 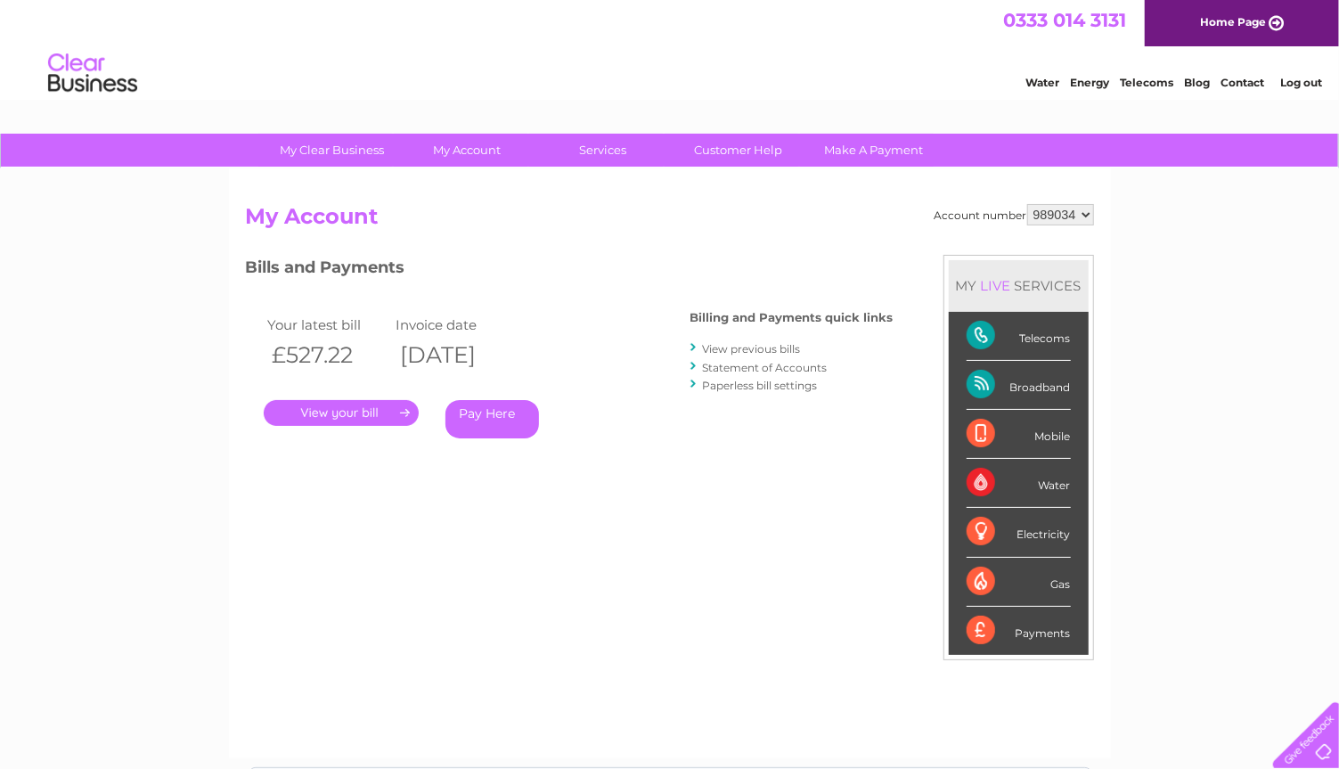 What do you see at coordinates (1146, 82) in the screenshot?
I see `a: Telecoms` at bounding box center [1146, 82].